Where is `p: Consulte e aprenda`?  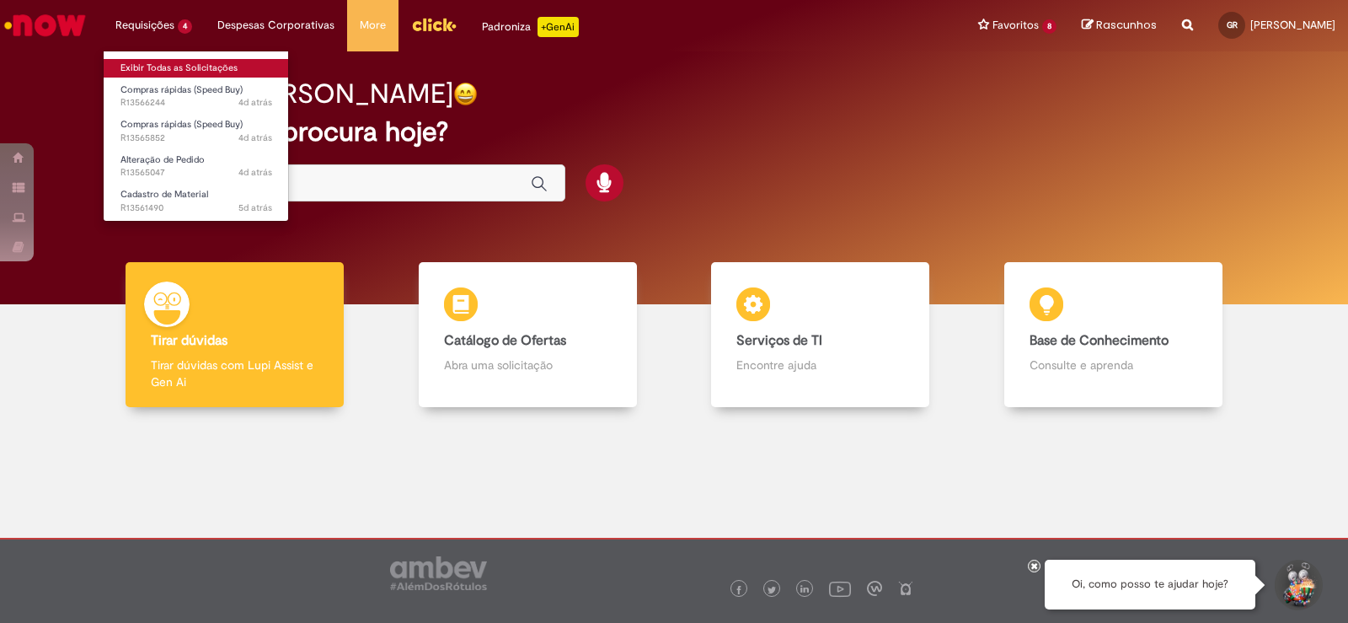
p: Consulte e aprenda is located at coordinates (1113, 365).